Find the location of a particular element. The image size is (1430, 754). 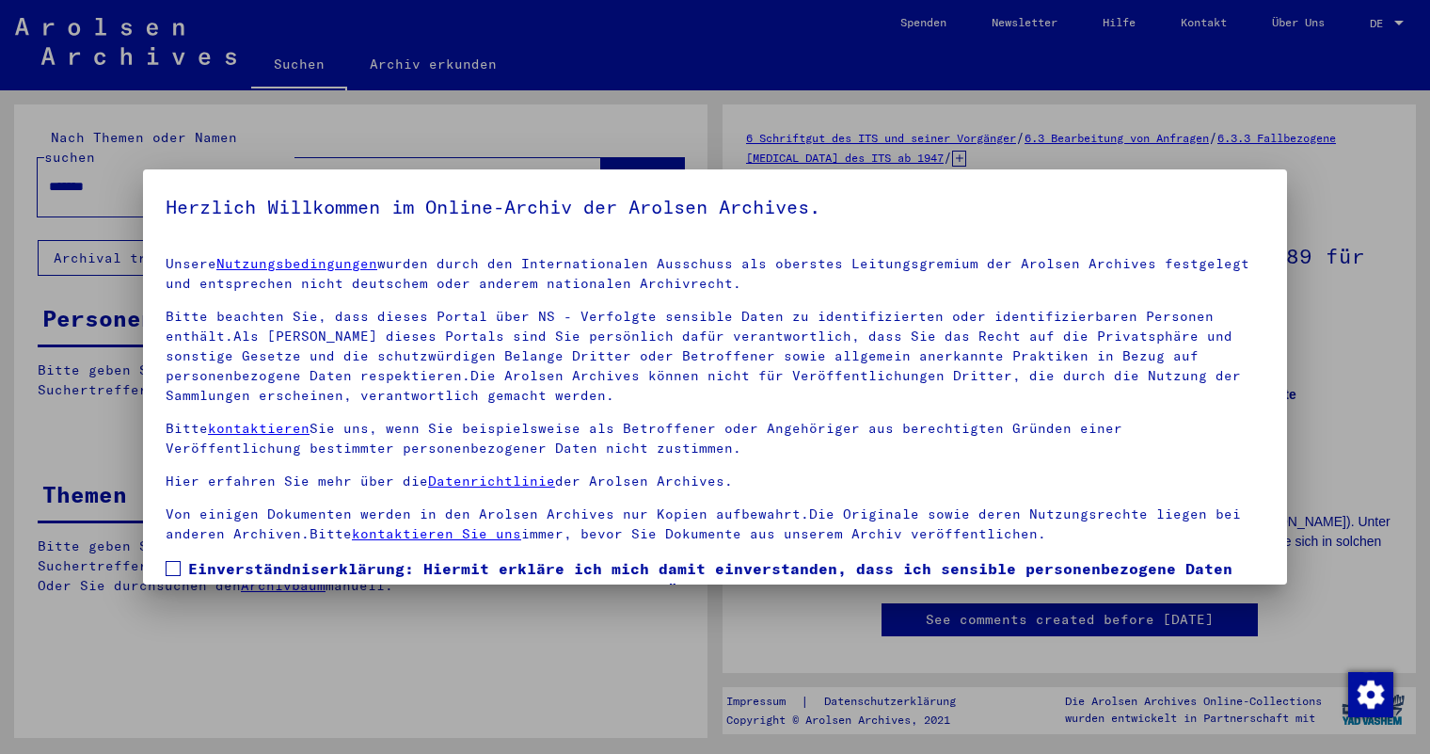

span: Einverständniserklärung: Hiermit erkläre ich mich damit einverstanden, dass ich sensible personen... is located at coordinates (726, 602).